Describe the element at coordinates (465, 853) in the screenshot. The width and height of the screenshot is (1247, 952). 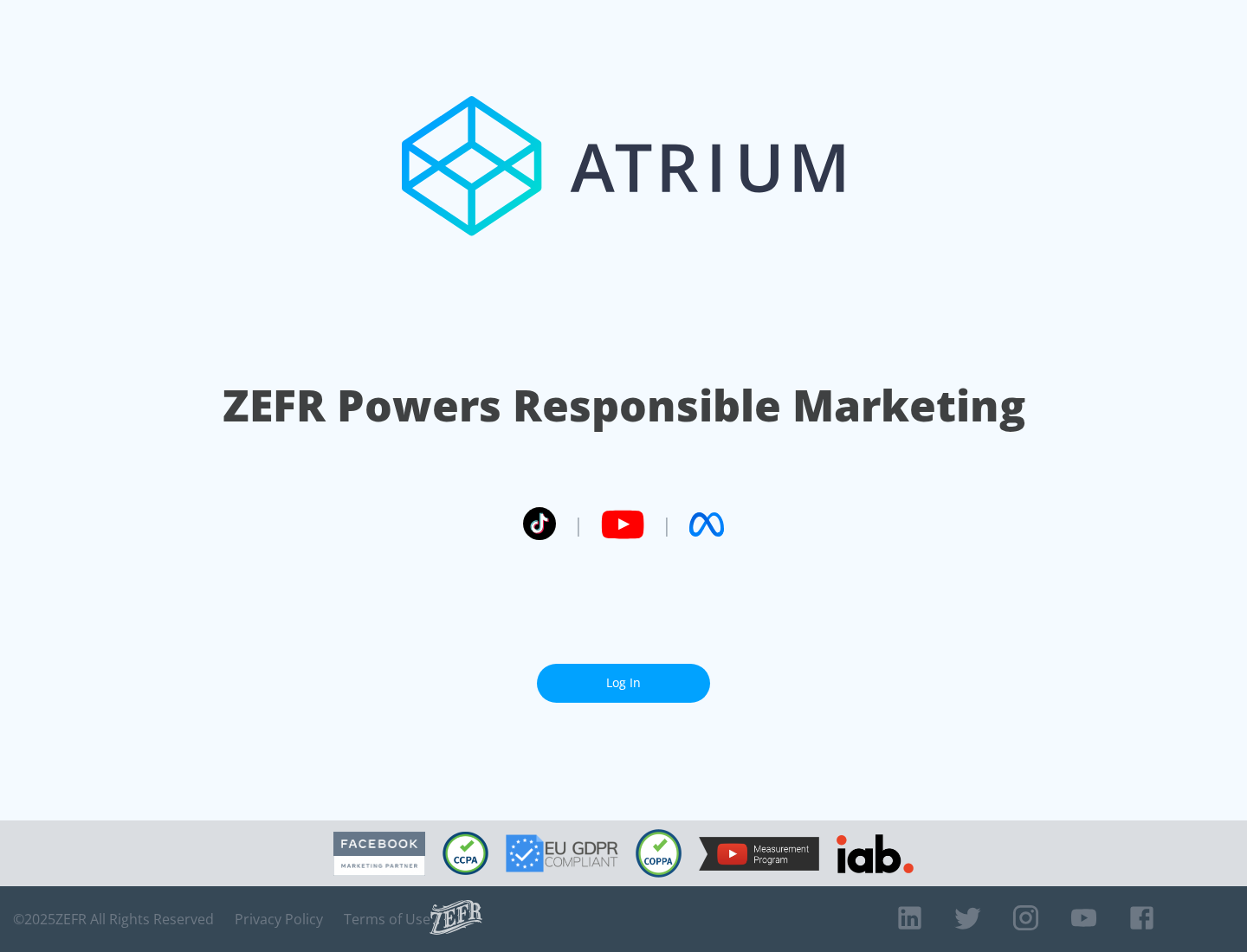
I see `img: CCPA Compliant` at that location.